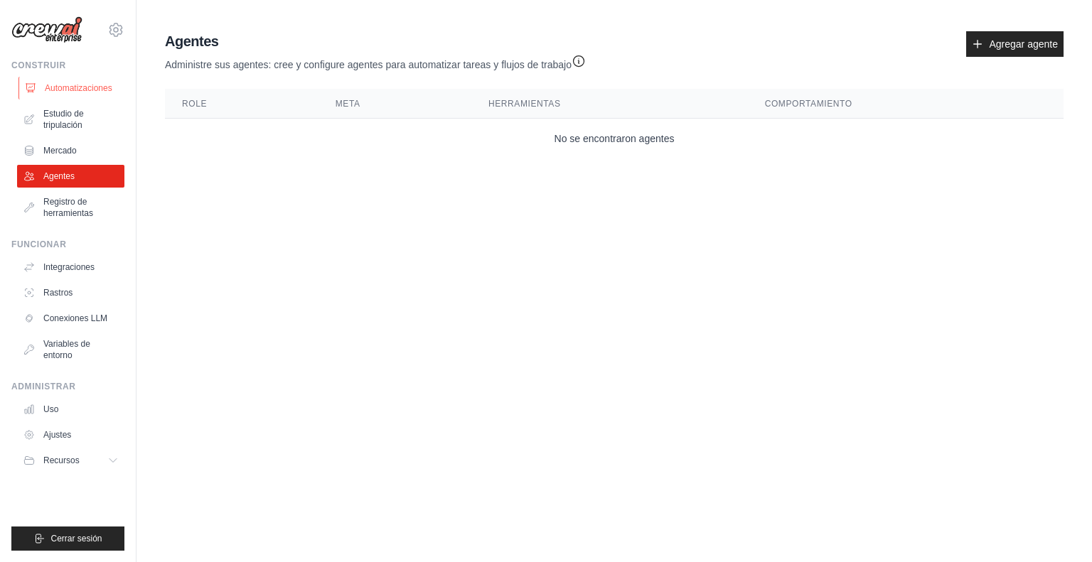 This screenshot has height=562, width=1092. Describe the element at coordinates (70, 461) in the screenshot. I see `button: Recursos` at that location.